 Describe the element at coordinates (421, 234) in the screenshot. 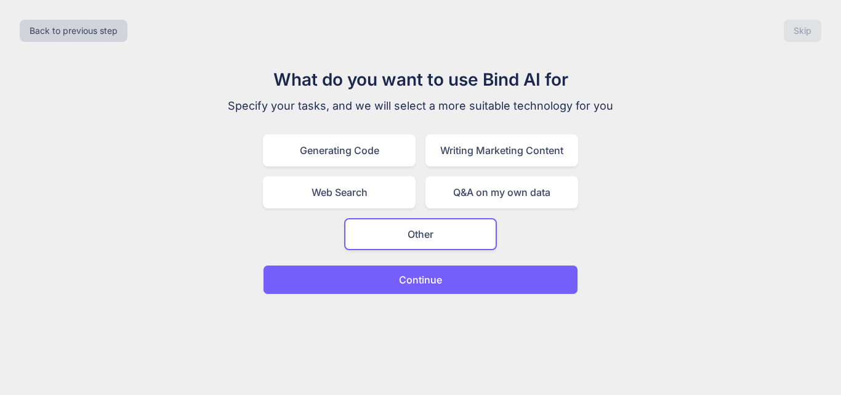

I see `div: Other` at that location.